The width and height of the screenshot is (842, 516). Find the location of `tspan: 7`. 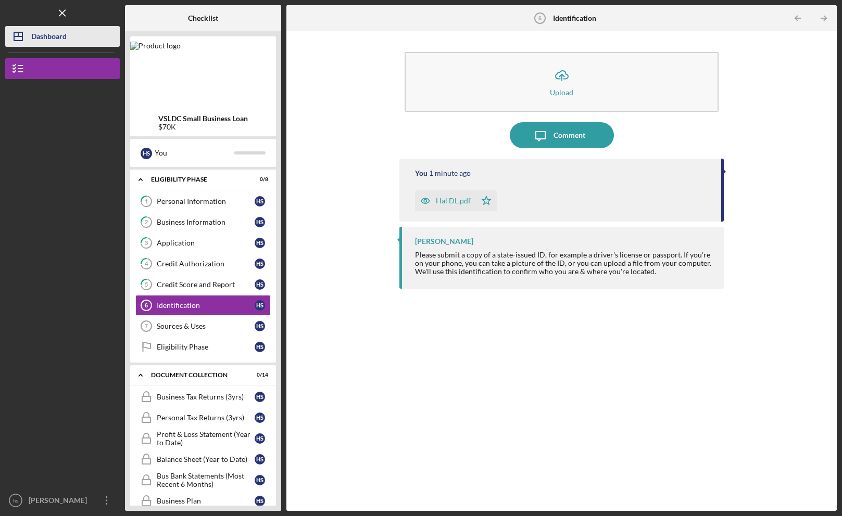

tspan: 7 is located at coordinates (146, 326).